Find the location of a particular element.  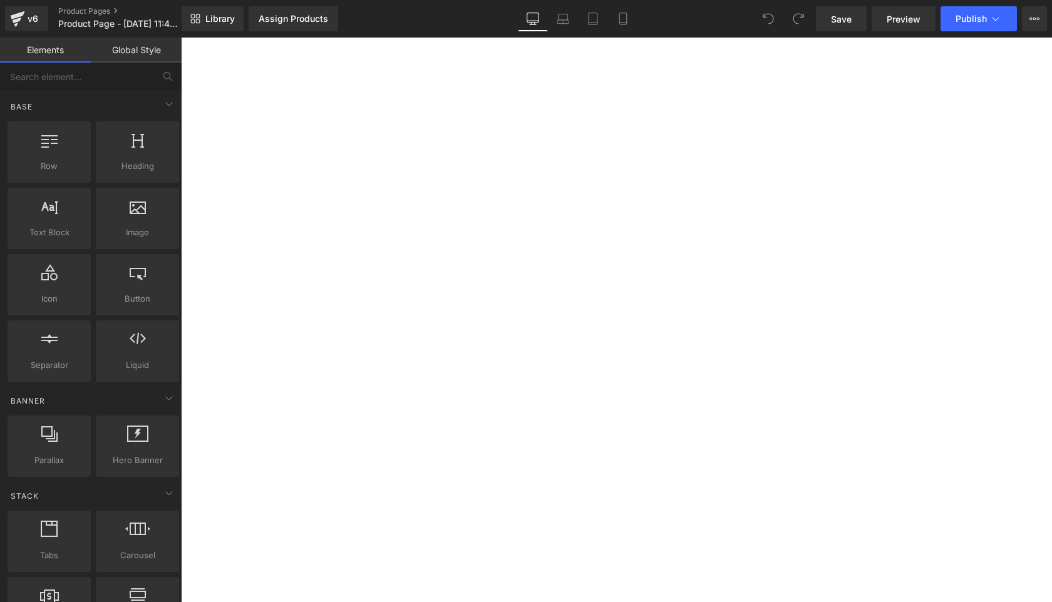

span: Library is located at coordinates (220, 19).